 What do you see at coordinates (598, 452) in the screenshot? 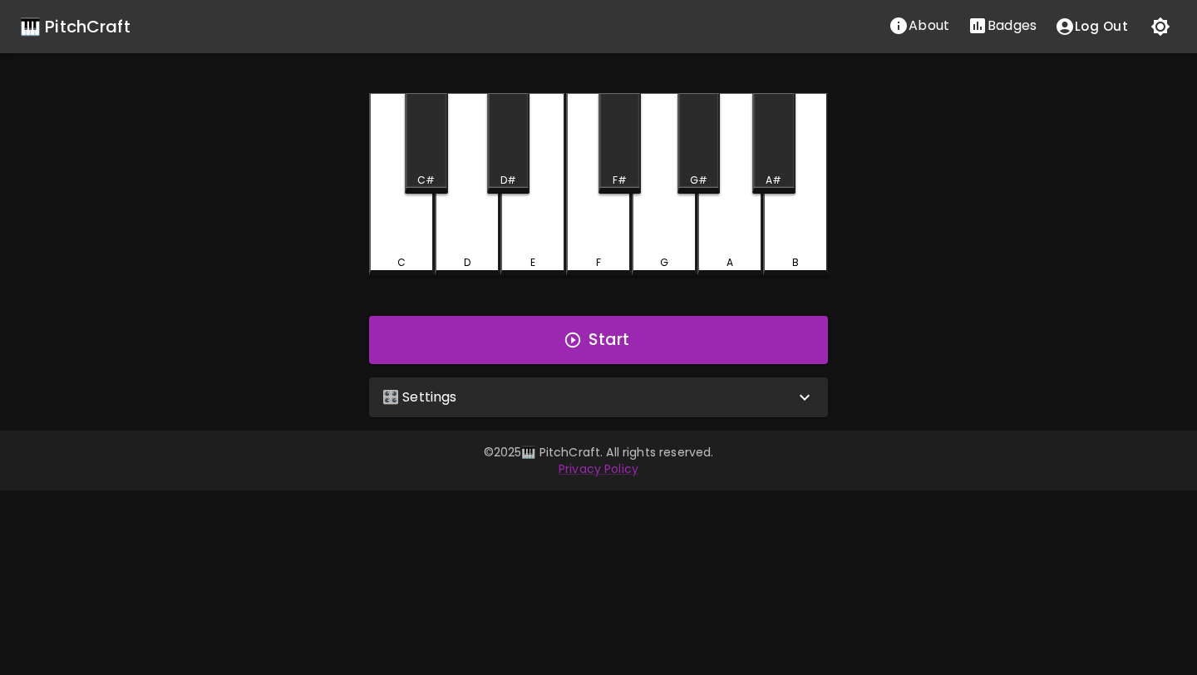
I see `p: © 2025 🎹 PitchCraft. All rights reserved.` at bounding box center [598, 452].